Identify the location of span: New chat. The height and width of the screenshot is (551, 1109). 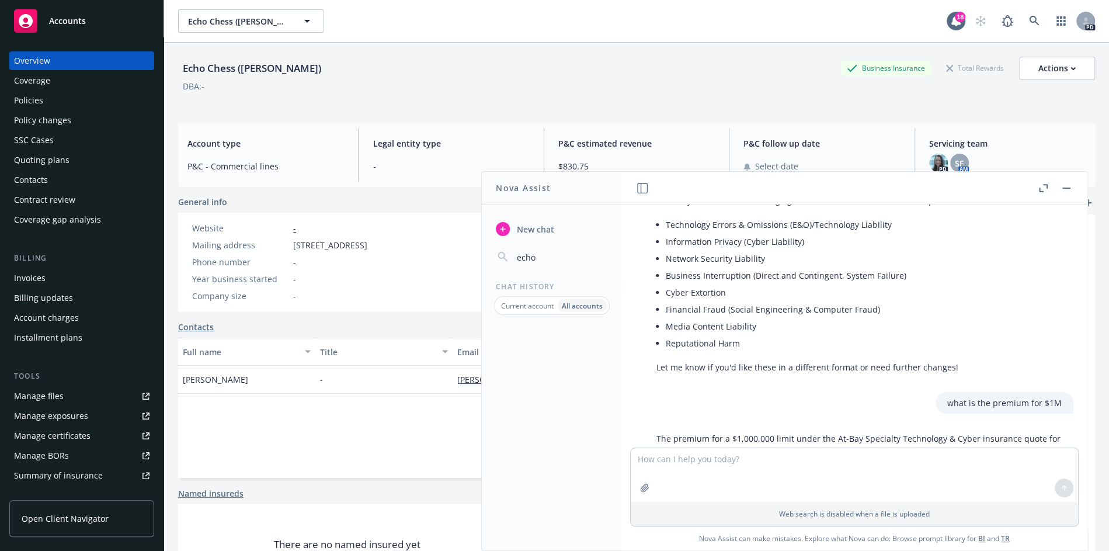
(534, 229).